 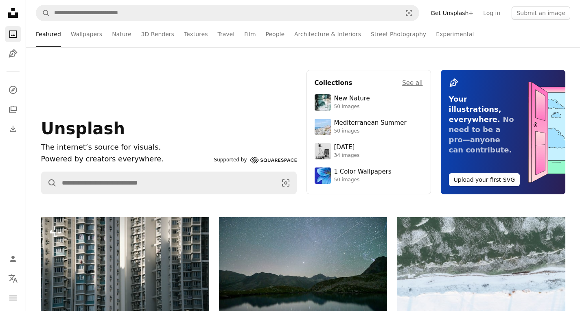 What do you see at coordinates (13, 34) in the screenshot?
I see `a: Photos` at bounding box center [13, 34].